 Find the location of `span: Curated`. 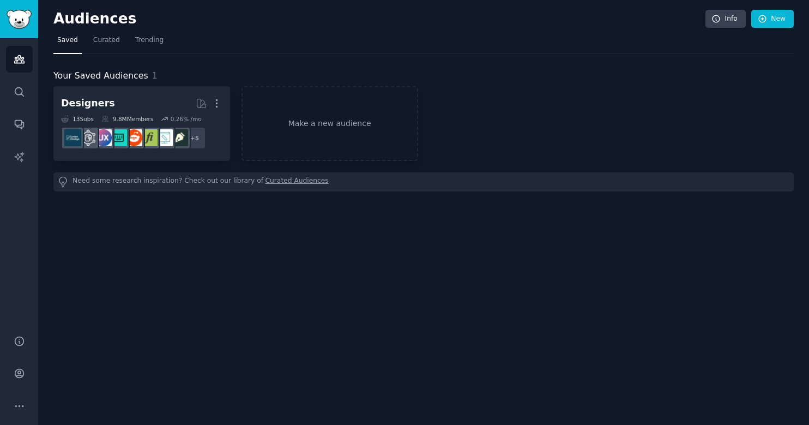

span: Curated is located at coordinates (106, 40).